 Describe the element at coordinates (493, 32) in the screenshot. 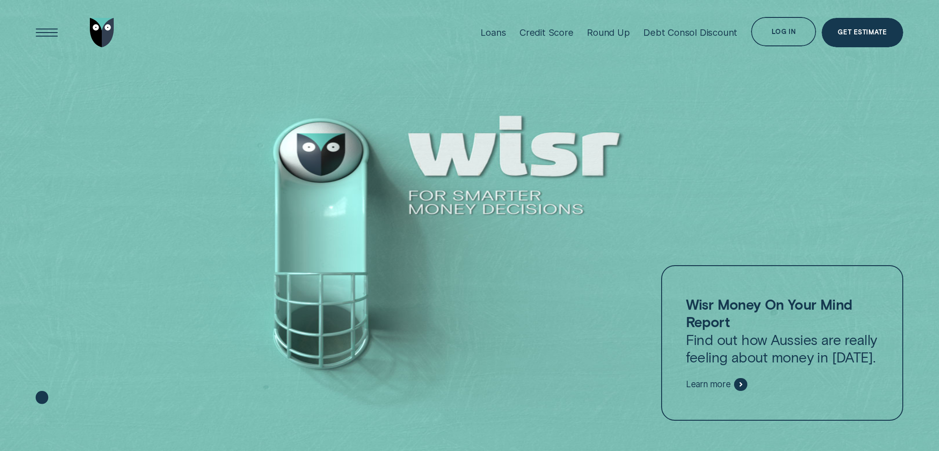

I see `div: Loans` at that location.